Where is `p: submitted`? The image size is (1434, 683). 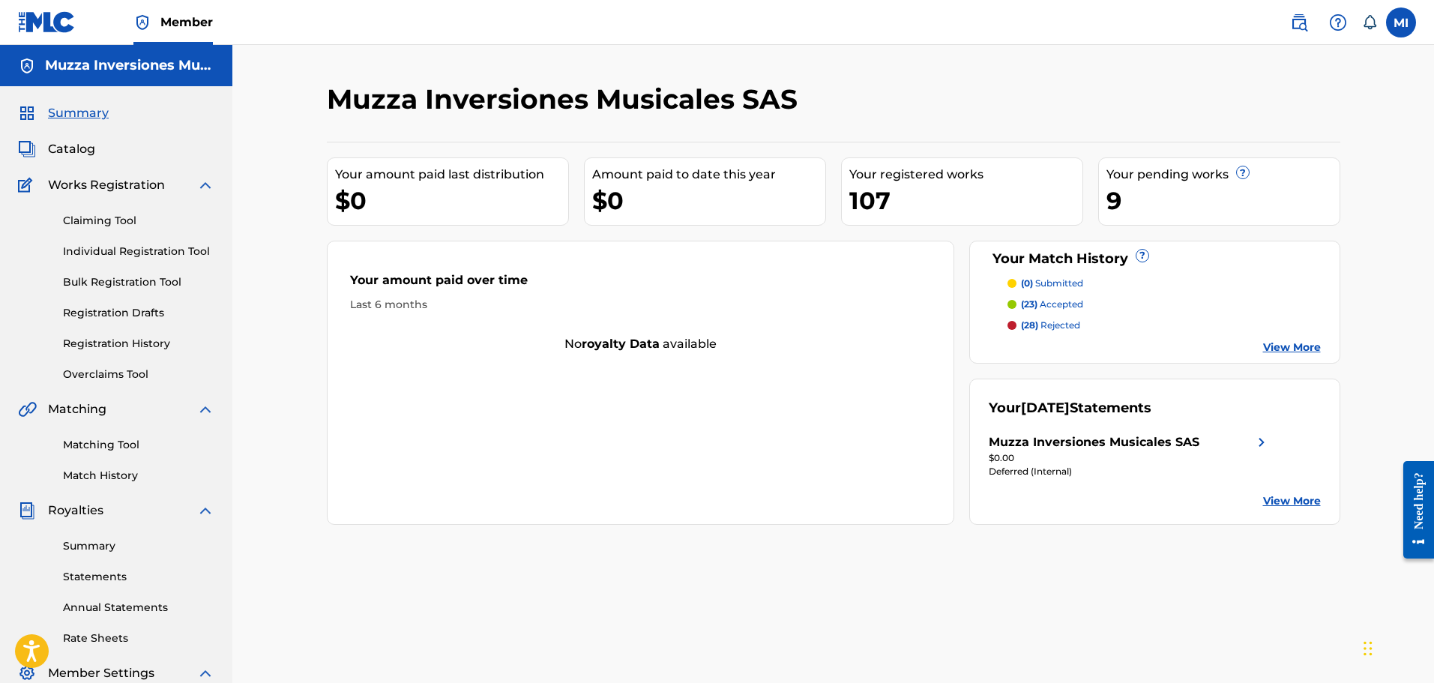 p: submitted is located at coordinates (1052, 283).